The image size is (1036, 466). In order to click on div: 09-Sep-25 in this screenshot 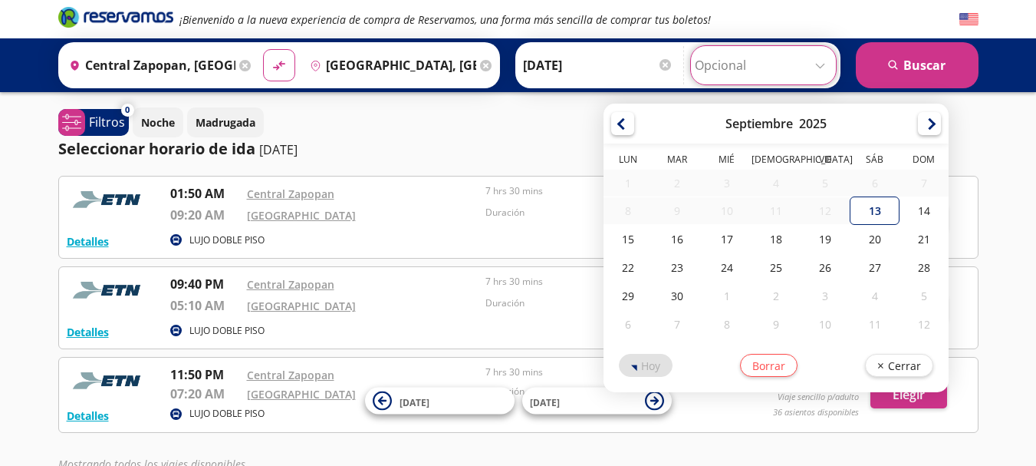, I will do `click(677, 210)`.